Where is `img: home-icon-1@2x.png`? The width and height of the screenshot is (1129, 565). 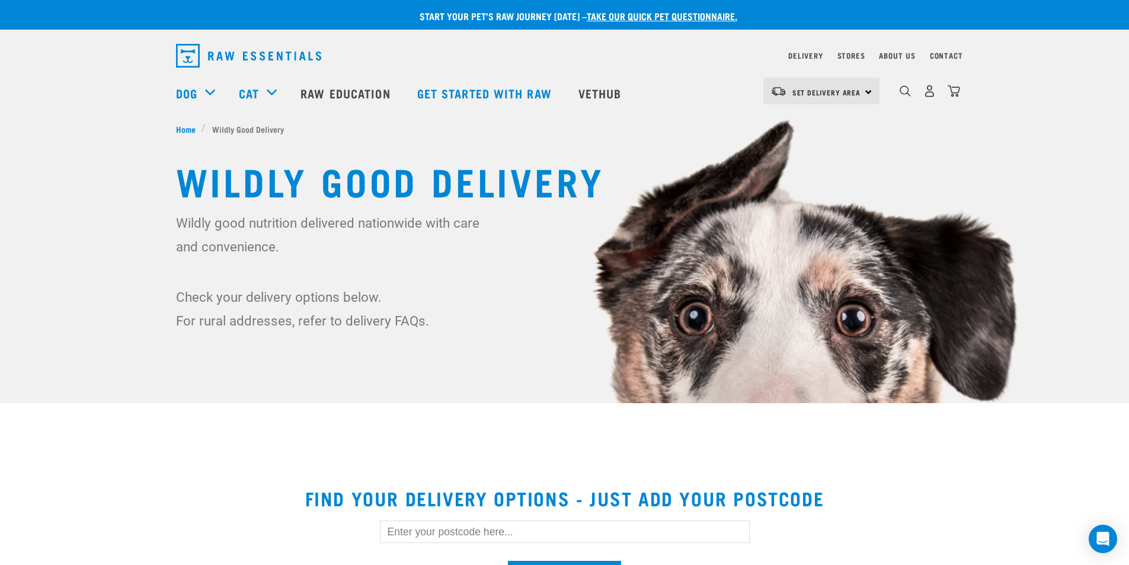 img: home-icon-1@2x.png is located at coordinates (905, 91).